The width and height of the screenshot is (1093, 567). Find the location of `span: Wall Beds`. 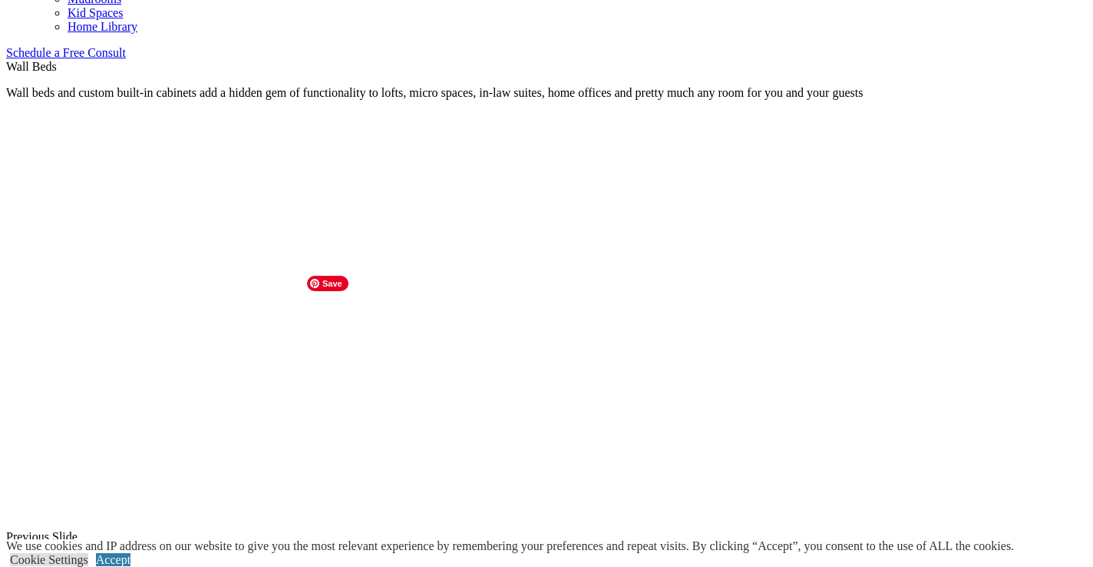

span: Wall Beds is located at coordinates (31, 66).